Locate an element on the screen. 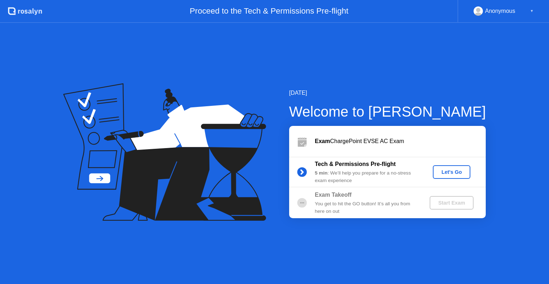 This screenshot has height=284, width=549. b: 5 min is located at coordinates (322, 173).